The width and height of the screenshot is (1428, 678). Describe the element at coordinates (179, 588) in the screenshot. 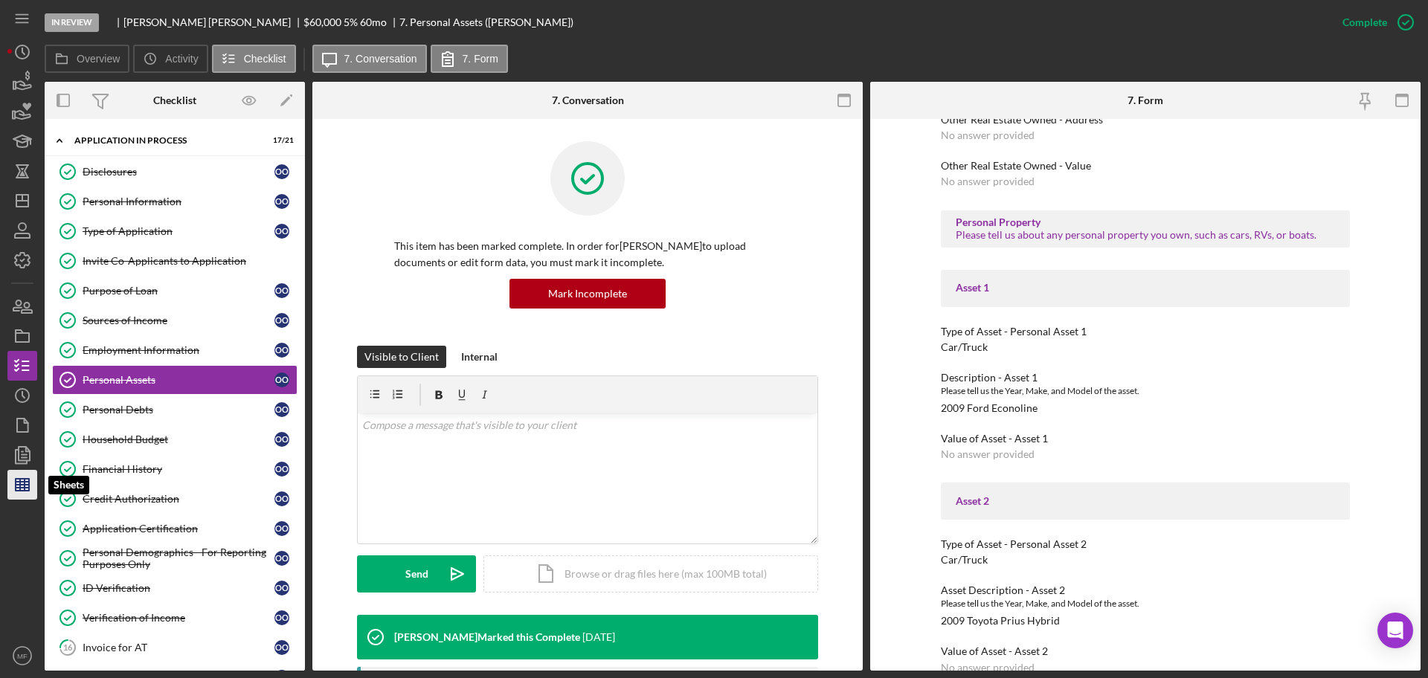

I see `div: ID Verification` at that location.